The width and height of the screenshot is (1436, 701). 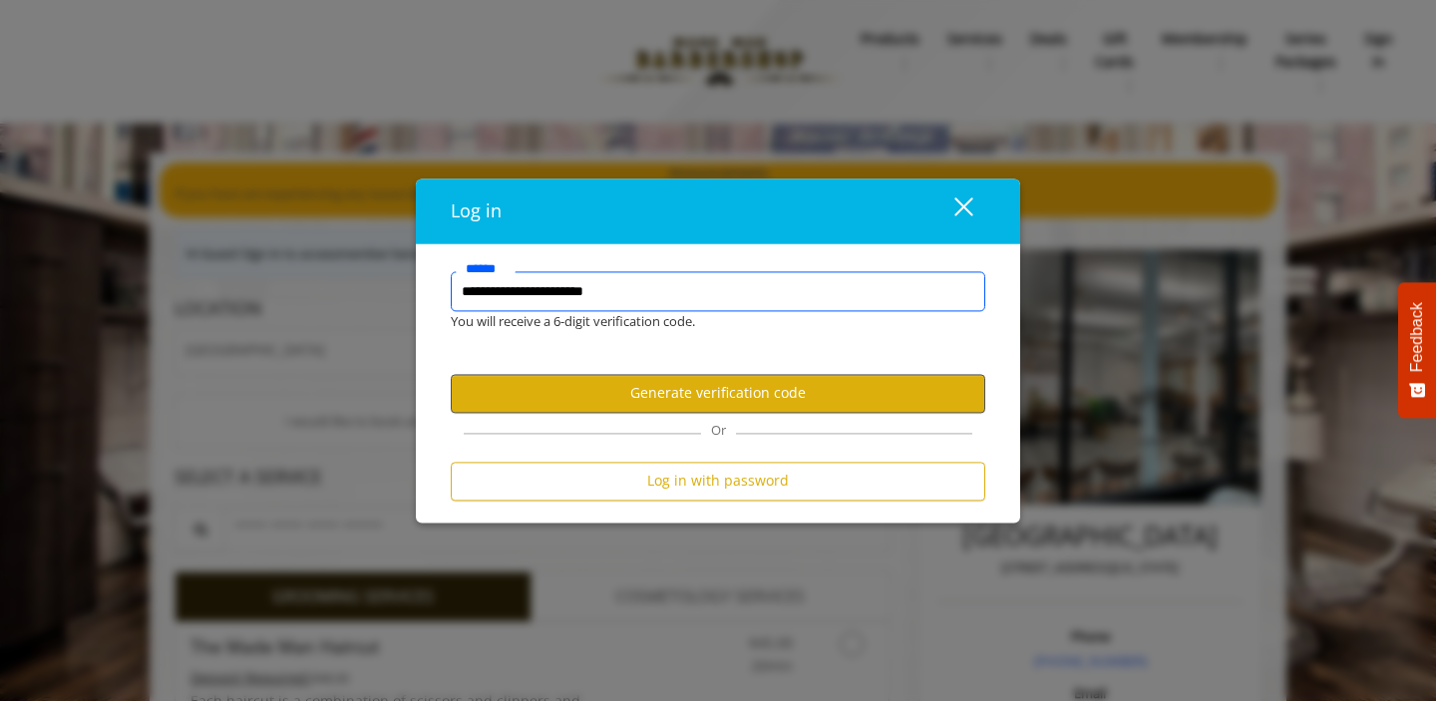 I want to click on span: Or, so click(x=718, y=430).